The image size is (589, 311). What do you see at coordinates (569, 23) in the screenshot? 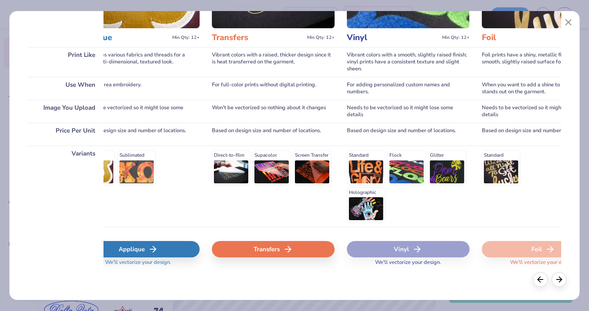
I see `button: Close` at bounding box center [569, 23].